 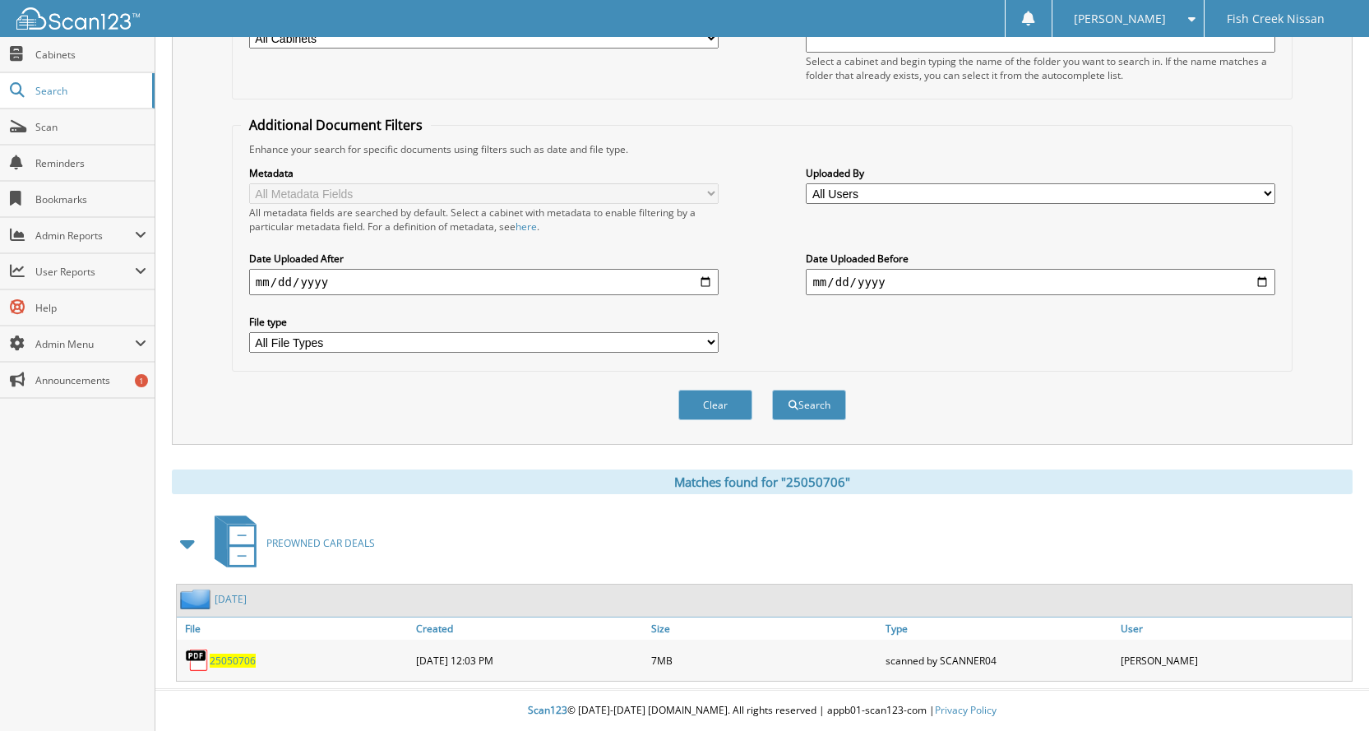 I want to click on a: Size, so click(x=765, y=628).